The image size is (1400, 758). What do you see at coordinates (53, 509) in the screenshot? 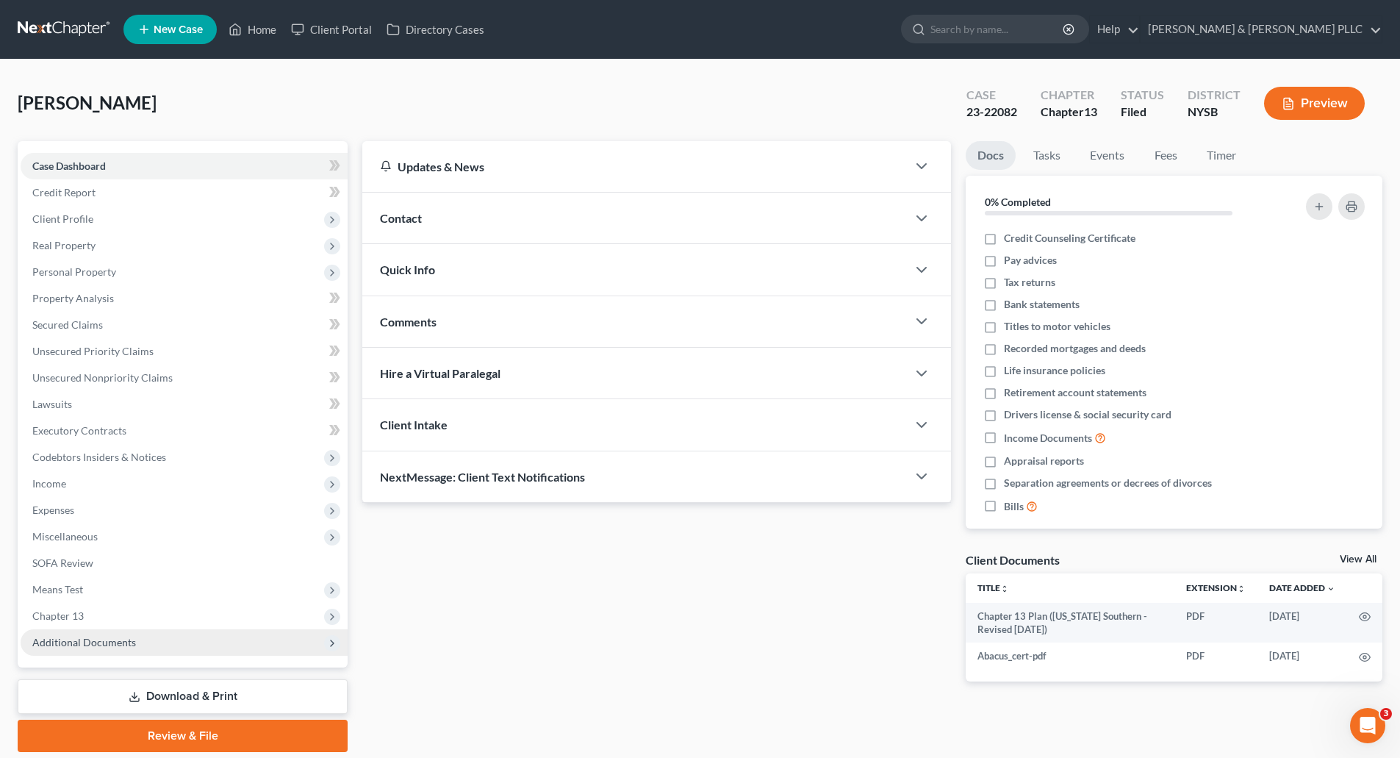
I see `span: Expenses` at bounding box center [53, 509].